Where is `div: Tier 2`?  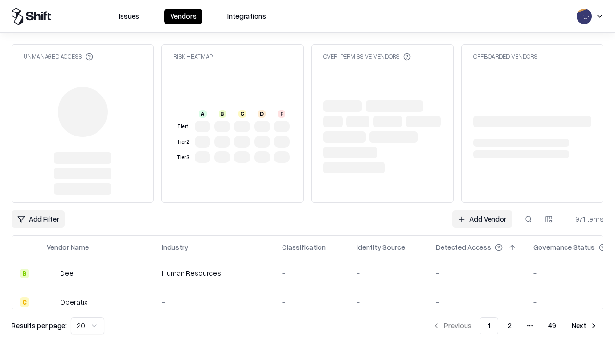
div: Tier 2 is located at coordinates (183, 142).